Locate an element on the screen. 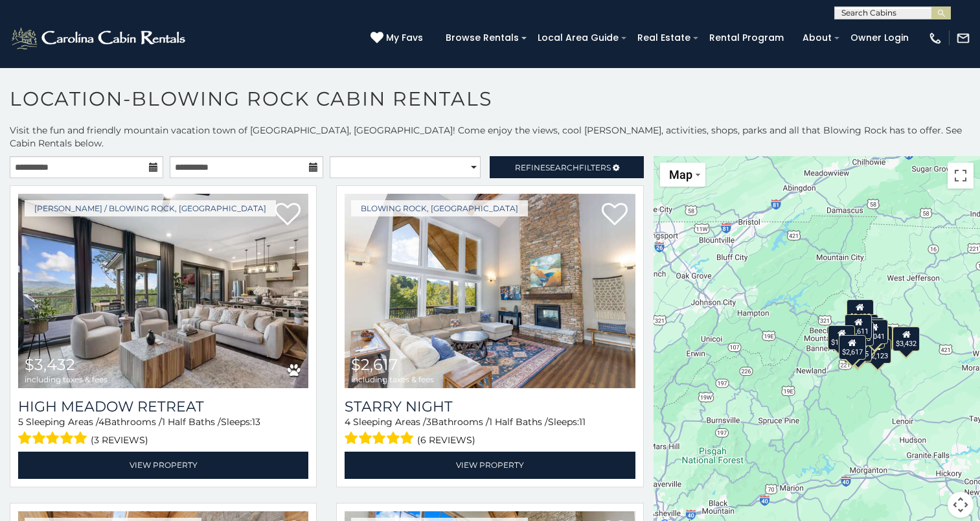  button: Change map style is located at coordinates (683, 174).